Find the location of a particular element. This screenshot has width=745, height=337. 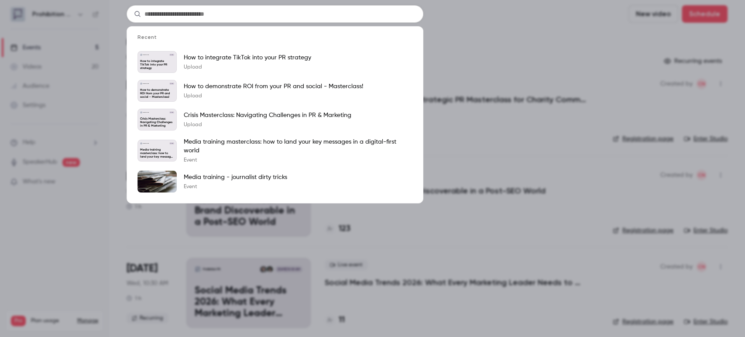

img: How to demonstrate ROI from your PR and social - Masterclass! is located at coordinates (141, 83).